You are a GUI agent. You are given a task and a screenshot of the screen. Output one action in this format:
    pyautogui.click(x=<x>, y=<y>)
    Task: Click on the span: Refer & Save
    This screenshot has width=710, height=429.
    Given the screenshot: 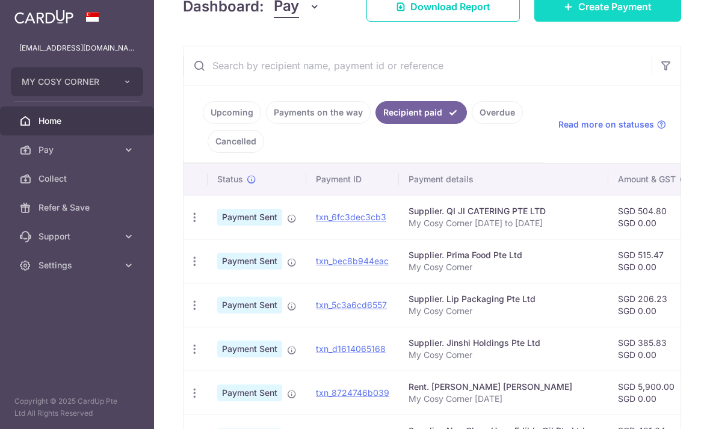 What is the action you would take?
    pyautogui.click(x=78, y=208)
    